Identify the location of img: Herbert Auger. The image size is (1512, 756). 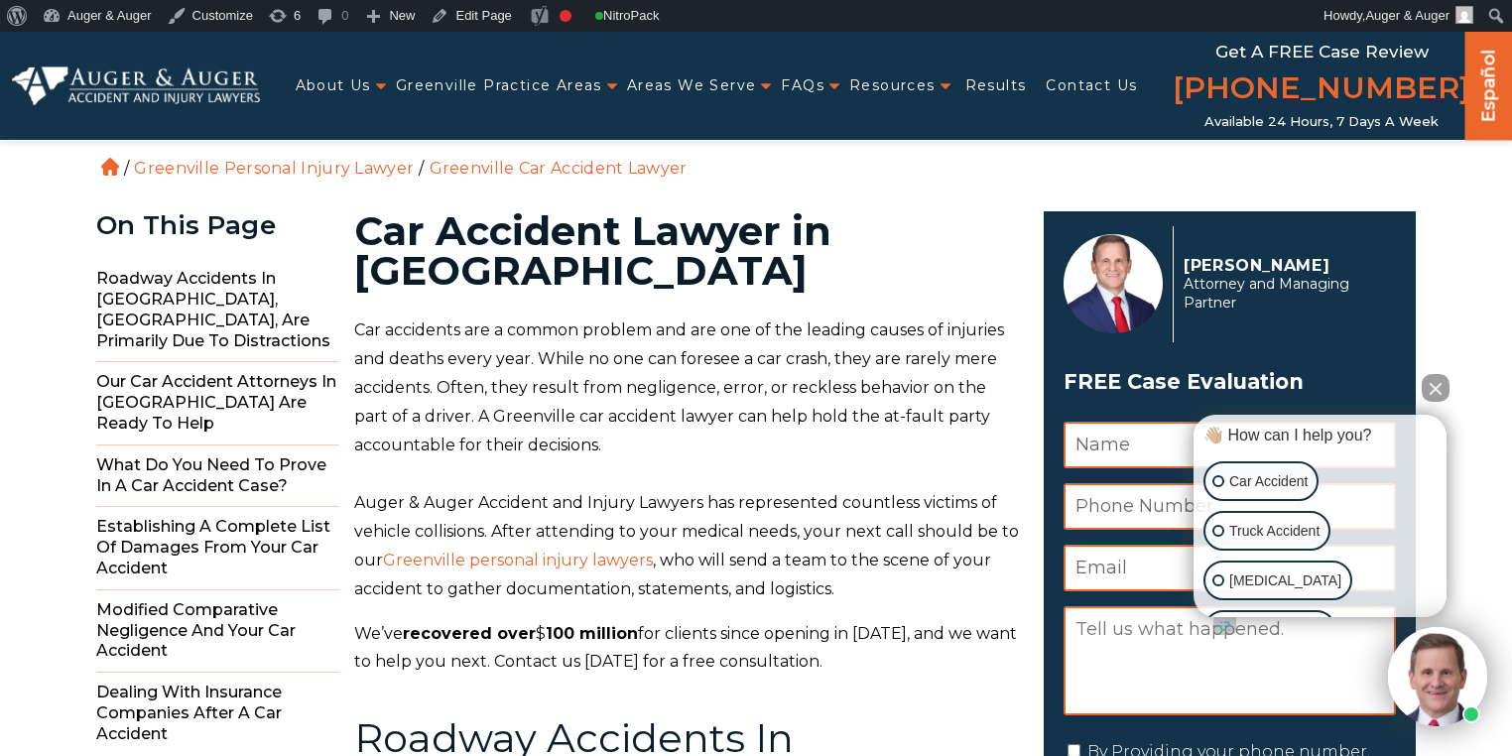
(1114, 284).